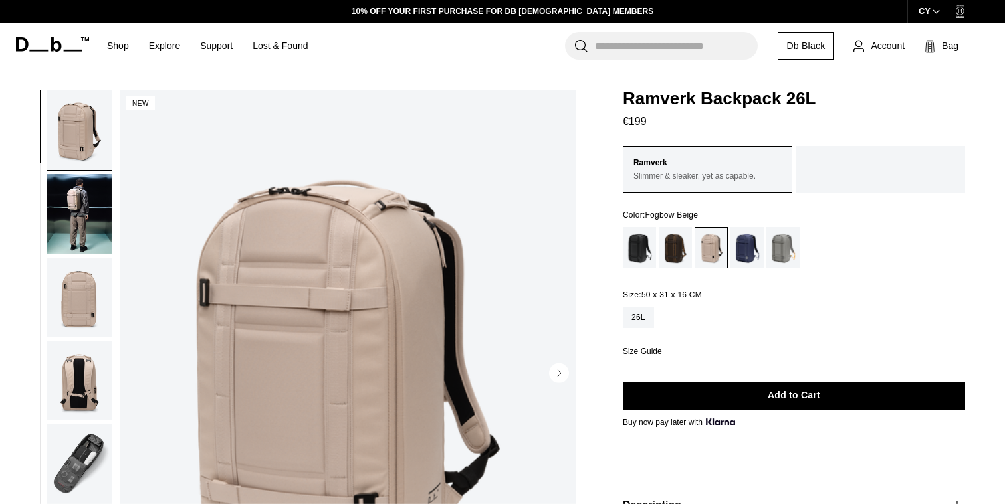 The height and width of the screenshot is (504, 1005). Describe the element at coordinates (164, 46) in the screenshot. I see `a: Explore` at that location.